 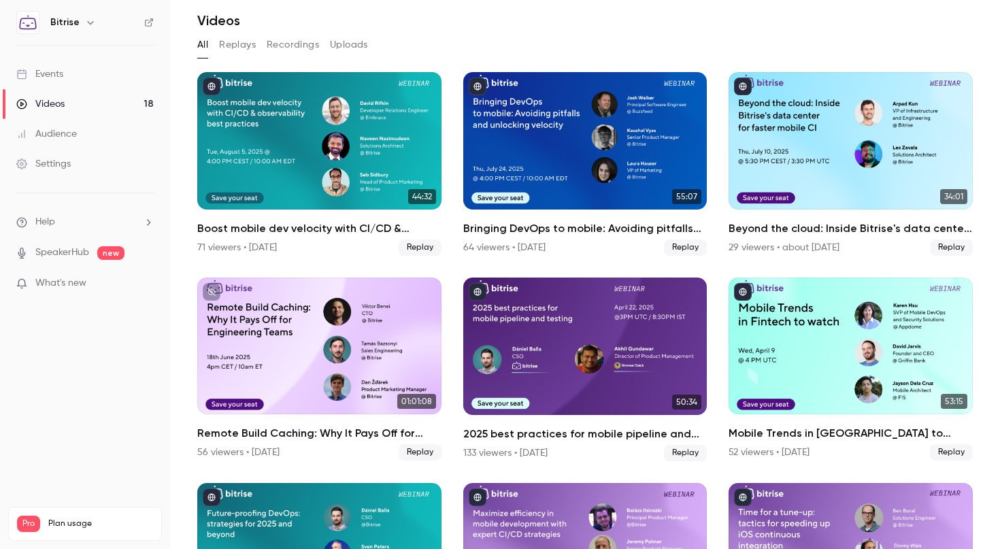 What do you see at coordinates (686, 197) in the screenshot?
I see `span: 55:07` at bounding box center [686, 197].